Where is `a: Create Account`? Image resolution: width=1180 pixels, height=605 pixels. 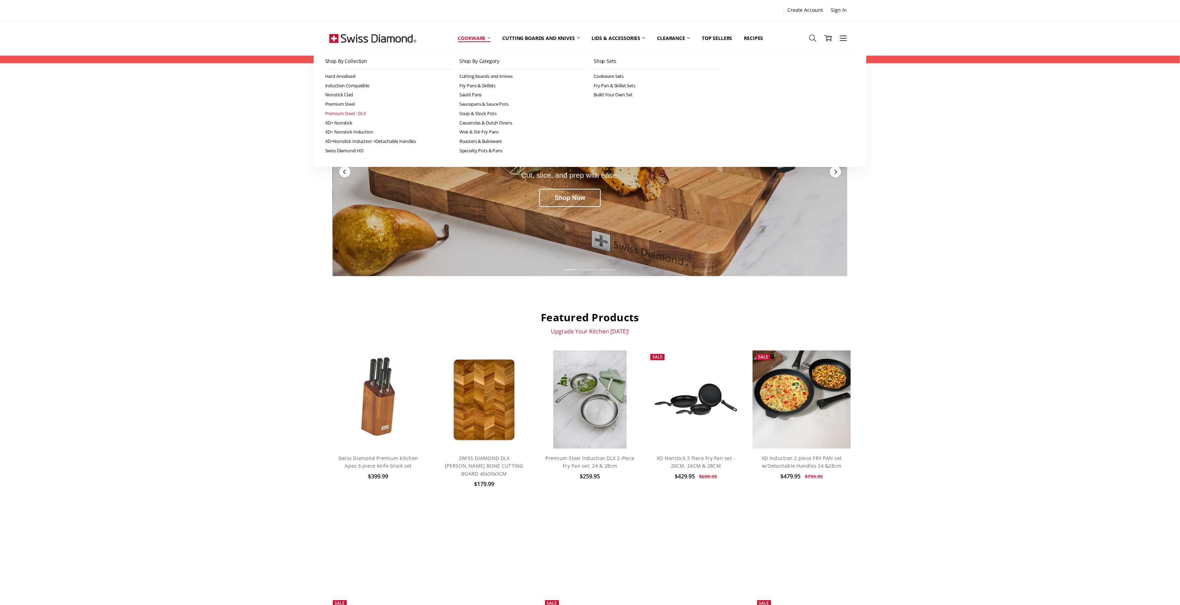 a: Create Account is located at coordinates (805, 10).